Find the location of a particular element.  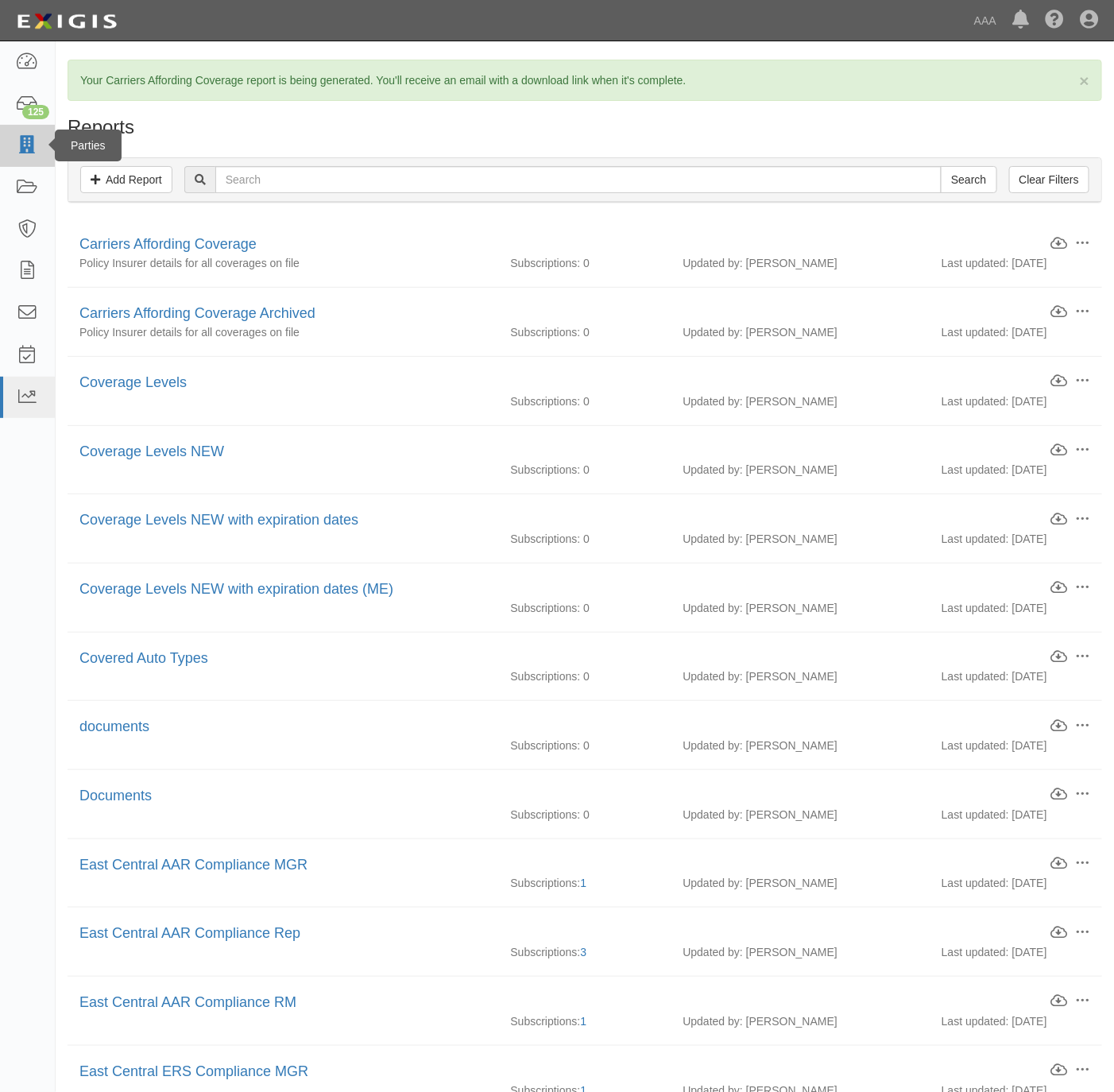

a: East Central ERS Compliance MGR is located at coordinates (194, 1072).